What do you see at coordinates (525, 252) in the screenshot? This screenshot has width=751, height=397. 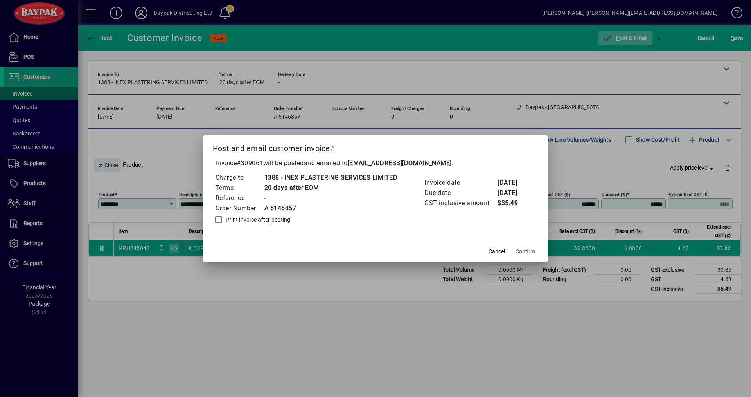 I see `button: Confirm` at bounding box center [525, 252].